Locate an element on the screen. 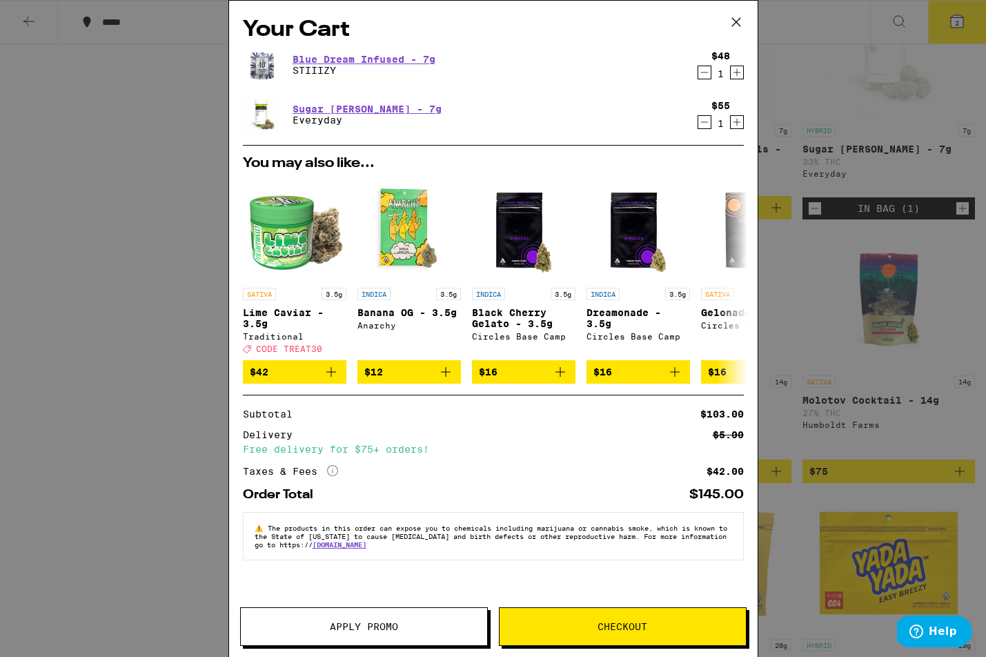  button: Checkout is located at coordinates (622, 626).